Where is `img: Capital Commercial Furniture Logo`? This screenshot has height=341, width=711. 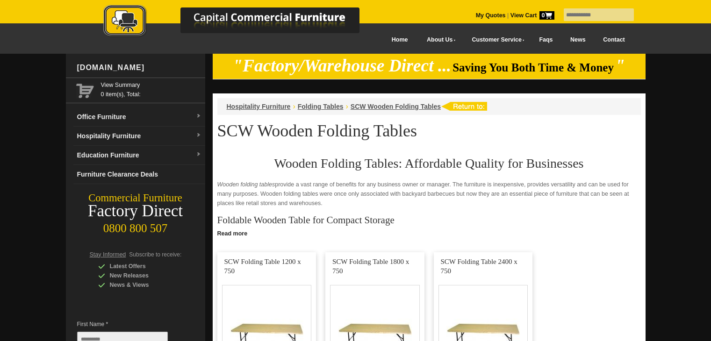 img: Capital Commercial Furniture Logo is located at coordinates (241, 22).